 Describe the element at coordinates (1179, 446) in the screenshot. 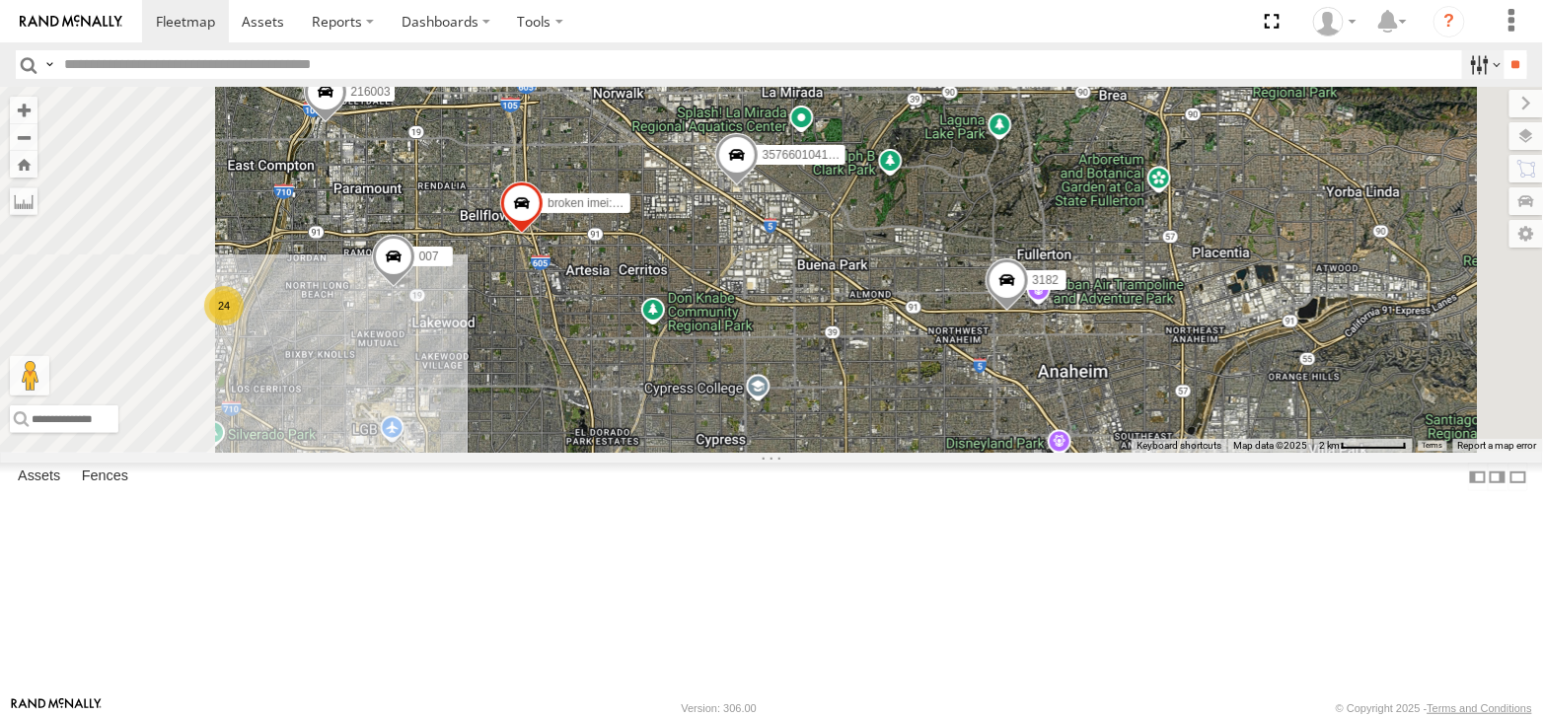

I see `button: Keyboard shortcuts` at that location.